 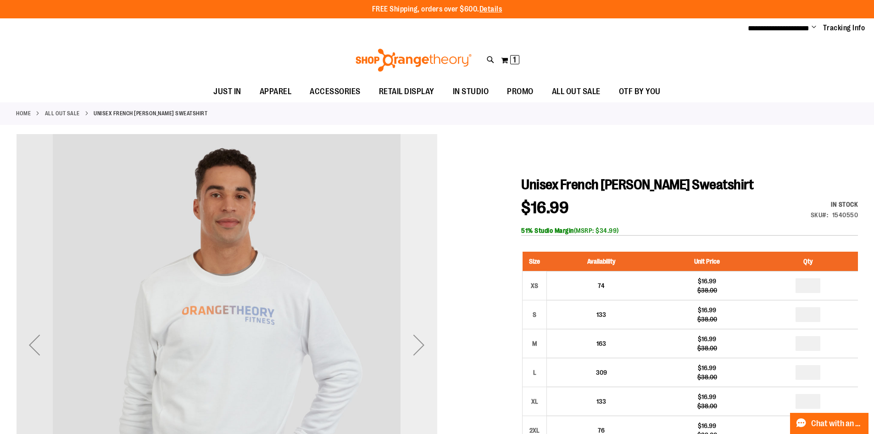 What do you see at coordinates (535, 343) in the screenshot?
I see `div: M` at bounding box center [535, 343].